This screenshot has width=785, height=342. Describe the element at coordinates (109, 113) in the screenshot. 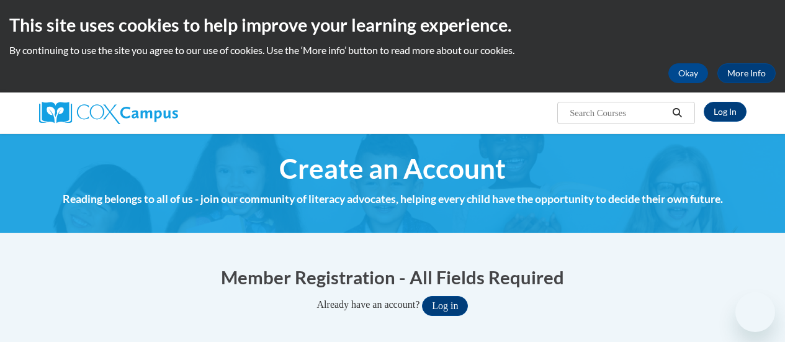

I see `img: Cox Campus` at that location.